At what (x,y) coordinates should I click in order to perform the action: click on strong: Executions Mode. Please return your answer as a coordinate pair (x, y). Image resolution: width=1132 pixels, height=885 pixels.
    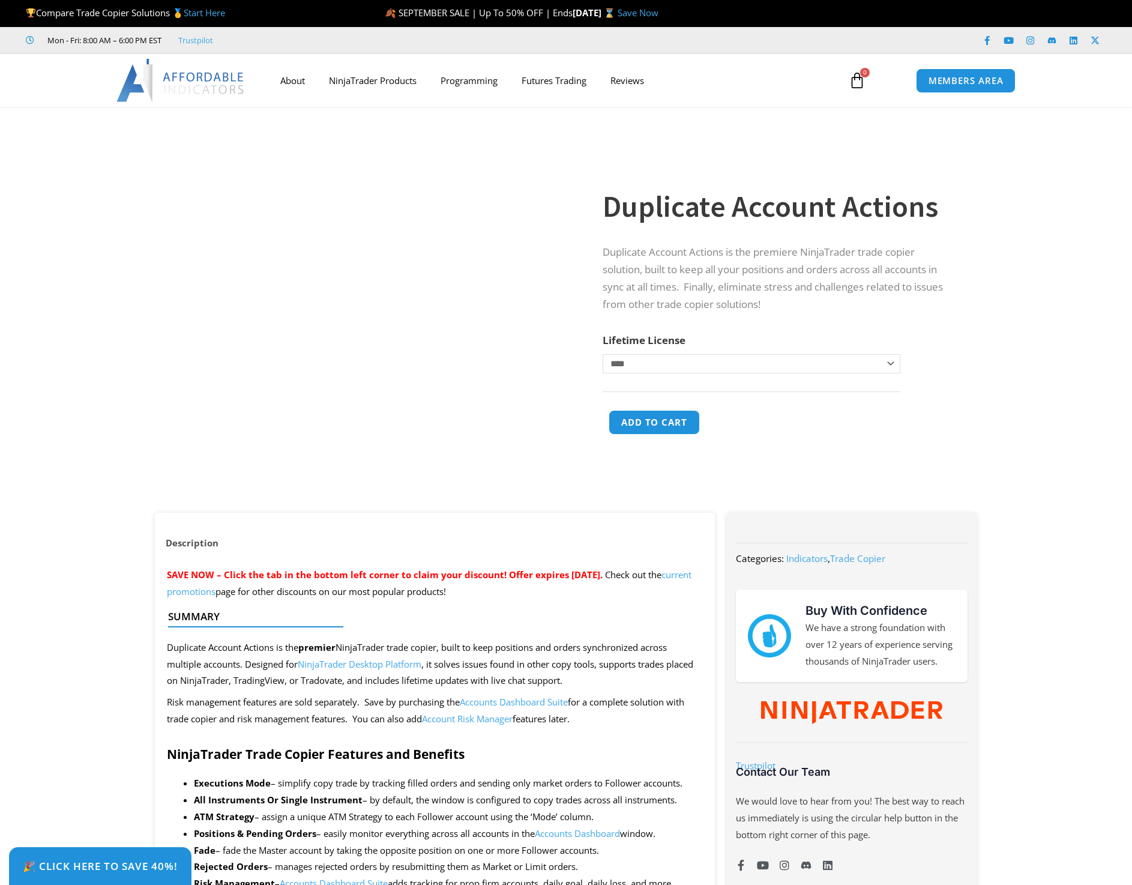
    Looking at the image, I should click on (232, 783).